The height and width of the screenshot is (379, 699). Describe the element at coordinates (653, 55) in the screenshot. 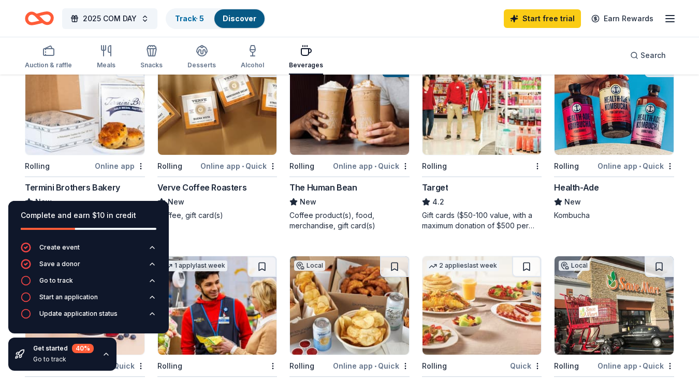

I see `span: Search` at that location.